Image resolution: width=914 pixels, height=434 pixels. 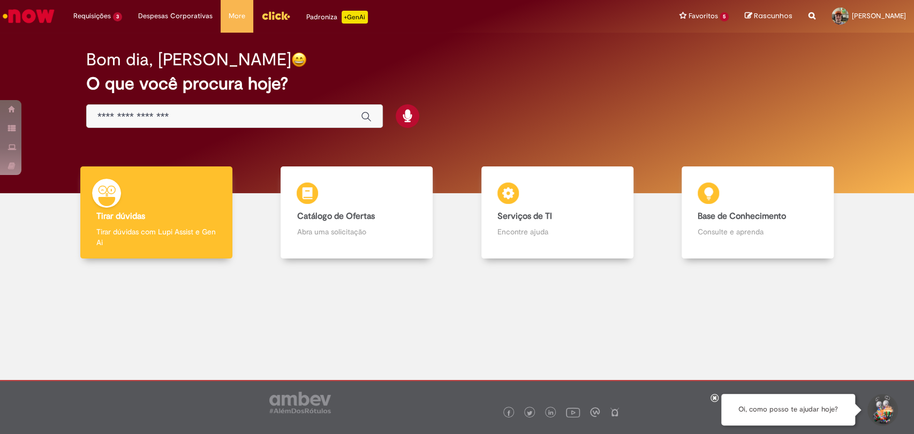 What do you see at coordinates (335, 216) in the screenshot?
I see `b: Catálogo de Ofertas` at bounding box center [335, 216].